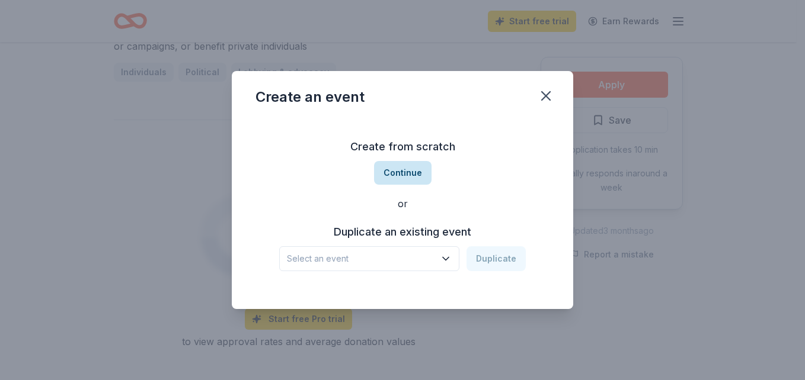 Image resolution: width=805 pixels, height=380 pixels. Describe the element at coordinates (361, 259) in the screenshot. I see `span: Select an event` at that location.